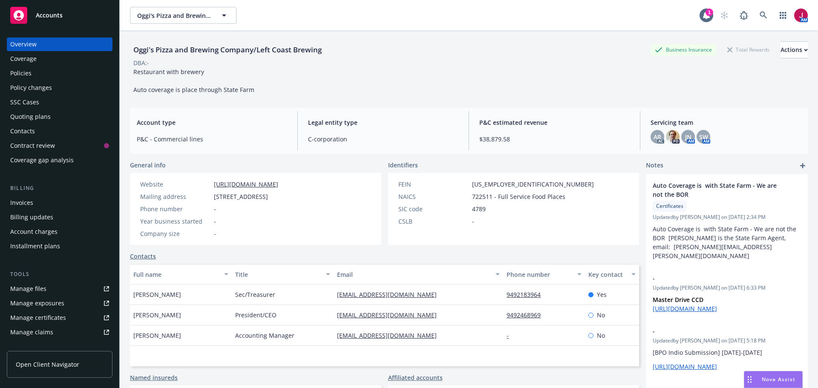 This screenshot has width=818, height=388. Describe the element at coordinates (212, 122) in the screenshot. I see `span: Account type` at that location.